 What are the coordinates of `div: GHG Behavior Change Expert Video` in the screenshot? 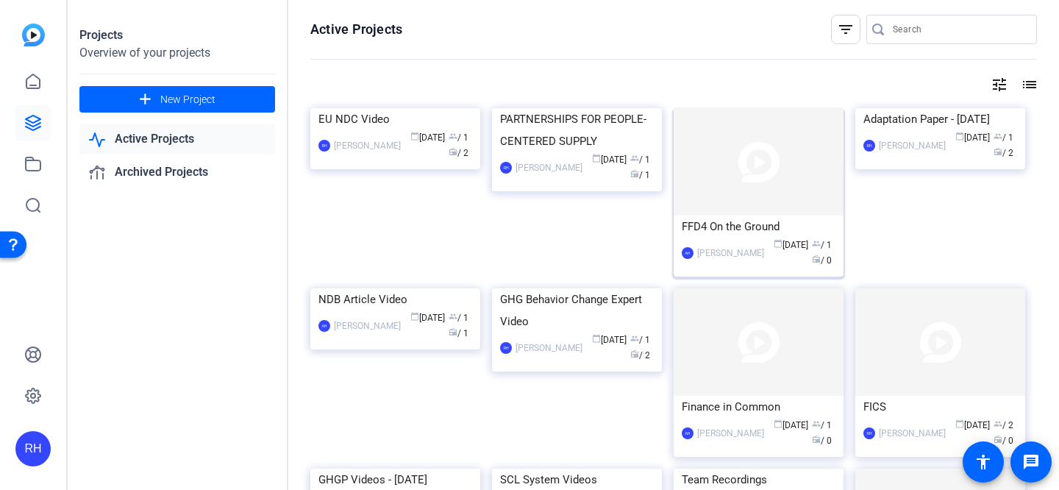 It's located at (577, 310).